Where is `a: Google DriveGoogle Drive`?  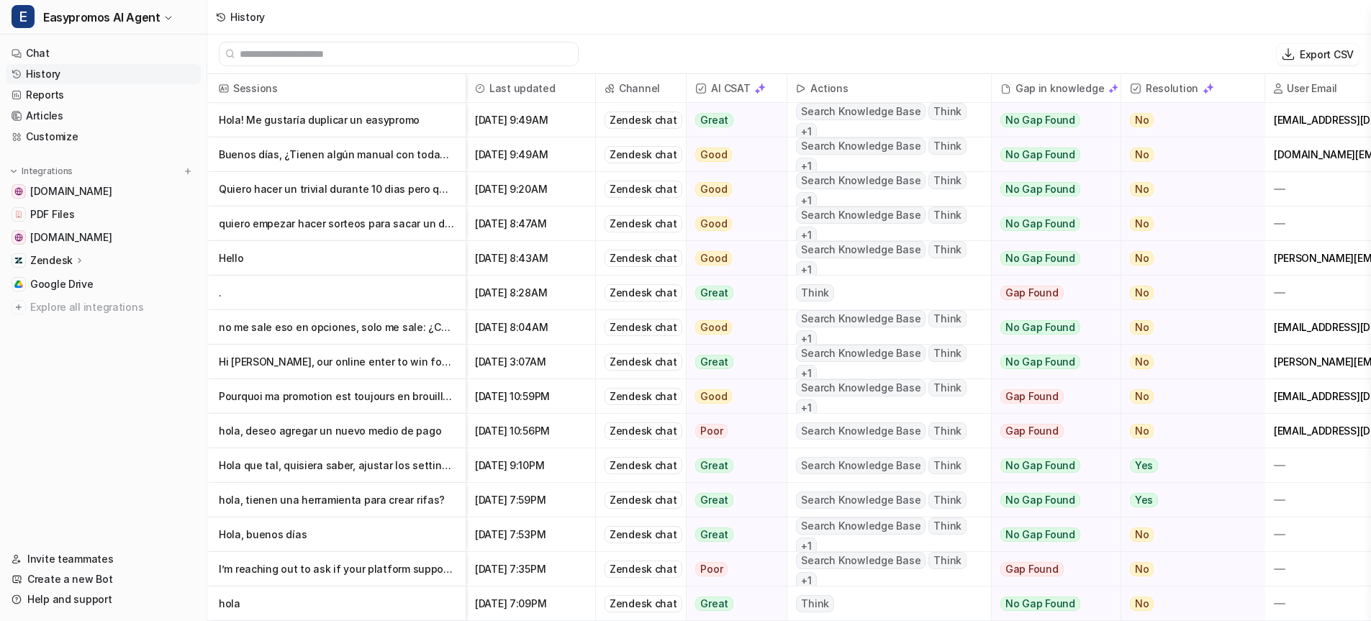 a: Google DriveGoogle Drive is located at coordinates (103, 284).